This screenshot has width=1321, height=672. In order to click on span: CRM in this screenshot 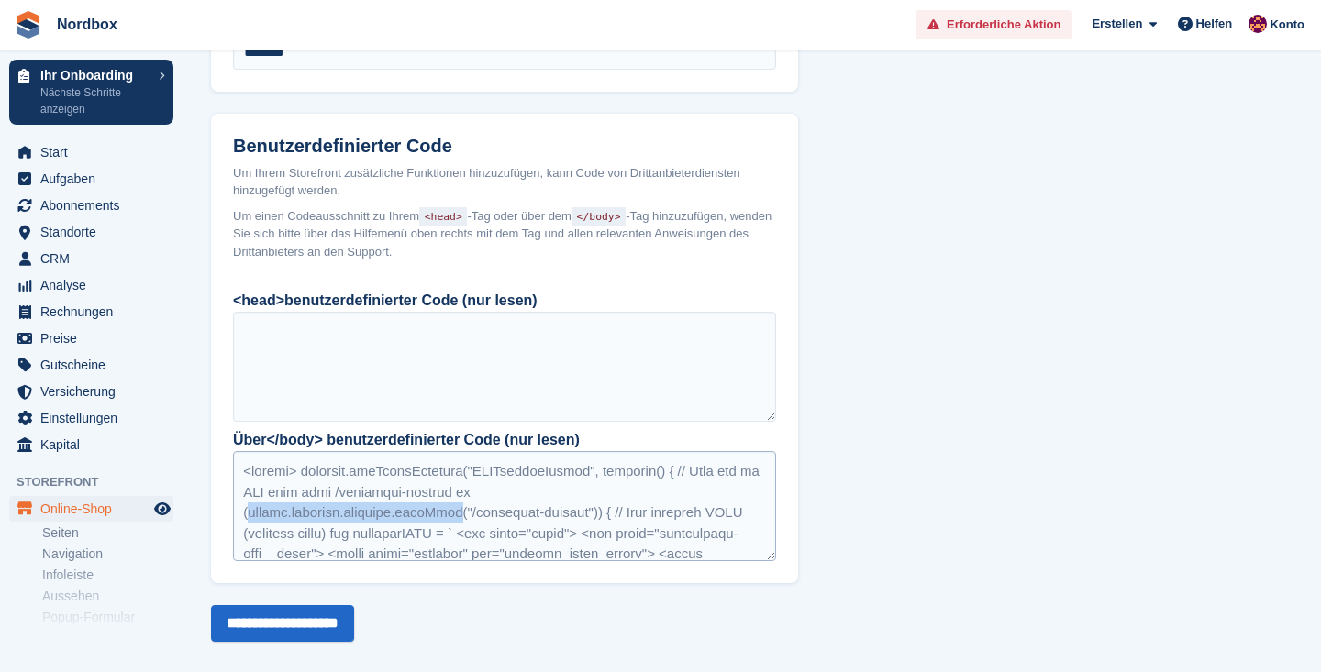, I will do `click(95, 259)`.